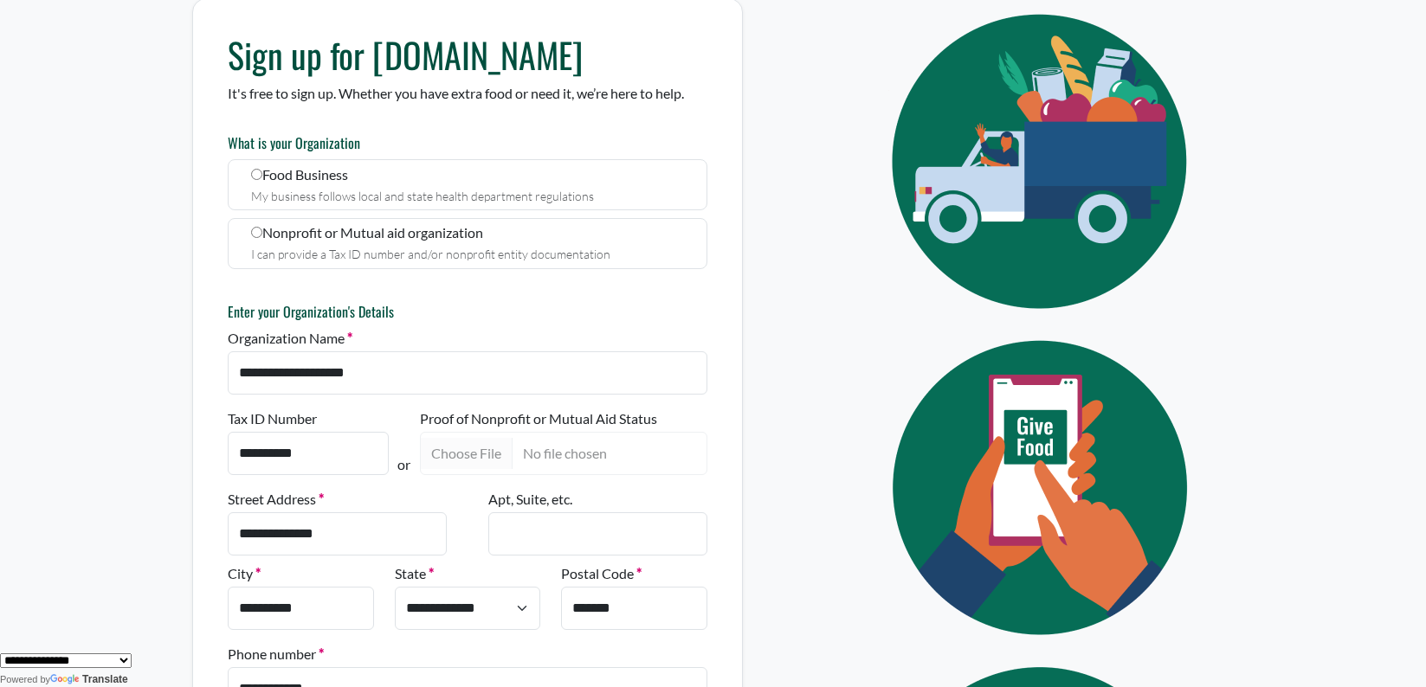 The height and width of the screenshot is (687, 1426). What do you see at coordinates (467, 312) in the screenshot?
I see `h6: Enter your Organization's Details` at bounding box center [467, 312].